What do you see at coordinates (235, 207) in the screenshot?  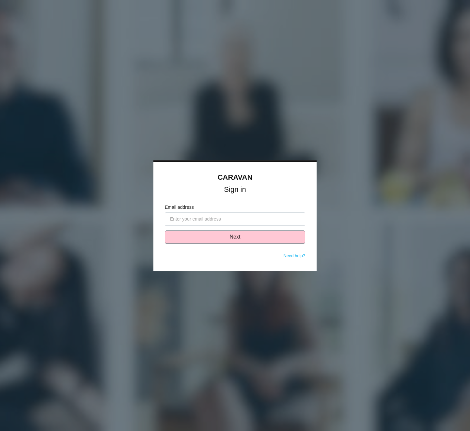 I see `label: Email address` at bounding box center [235, 207].